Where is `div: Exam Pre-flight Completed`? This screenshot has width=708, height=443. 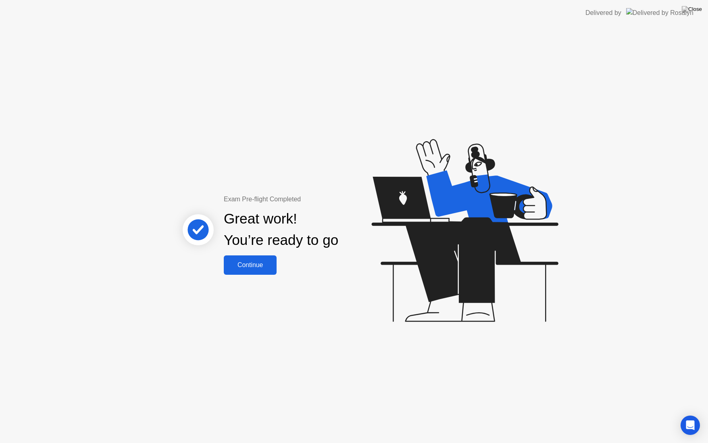 div: Exam Pre-flight Completed is located at coordinates (307, 199).